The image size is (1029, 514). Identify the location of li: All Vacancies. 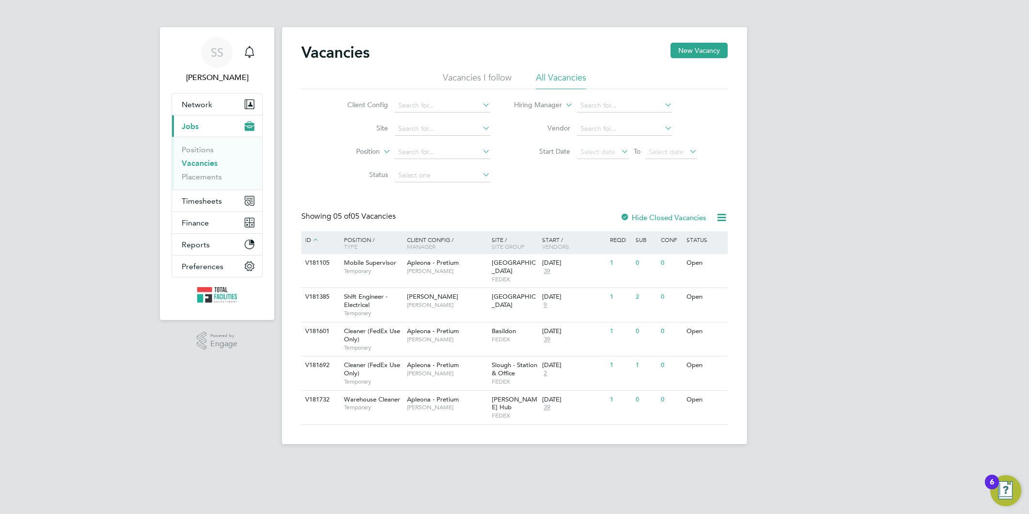
(561, 80).